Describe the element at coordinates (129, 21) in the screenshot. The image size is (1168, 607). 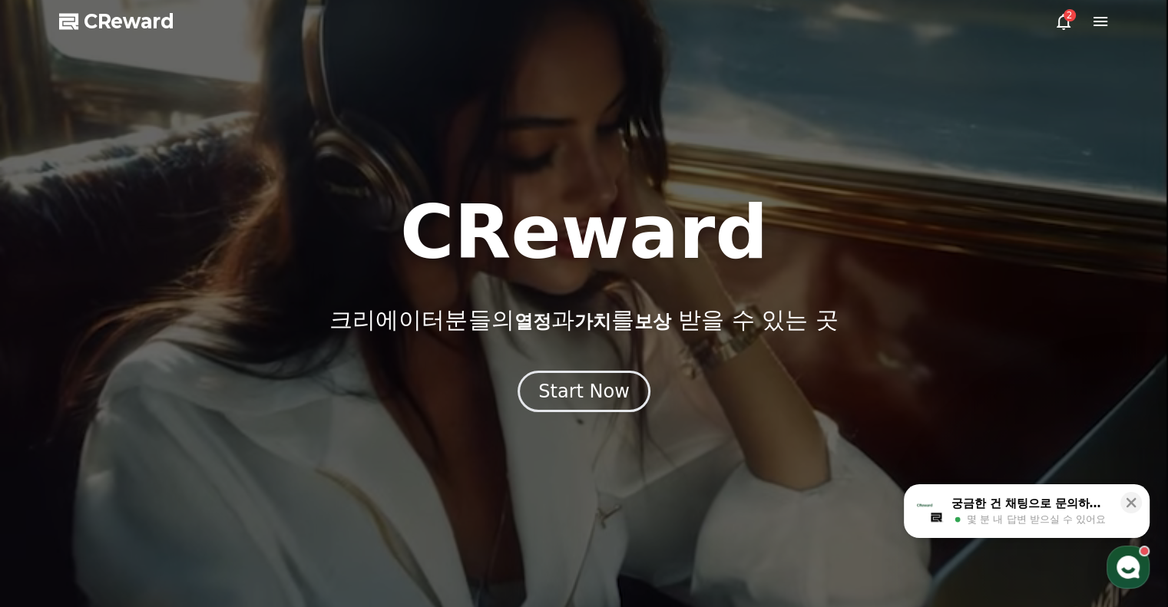
I see `span: CReward` at that location.